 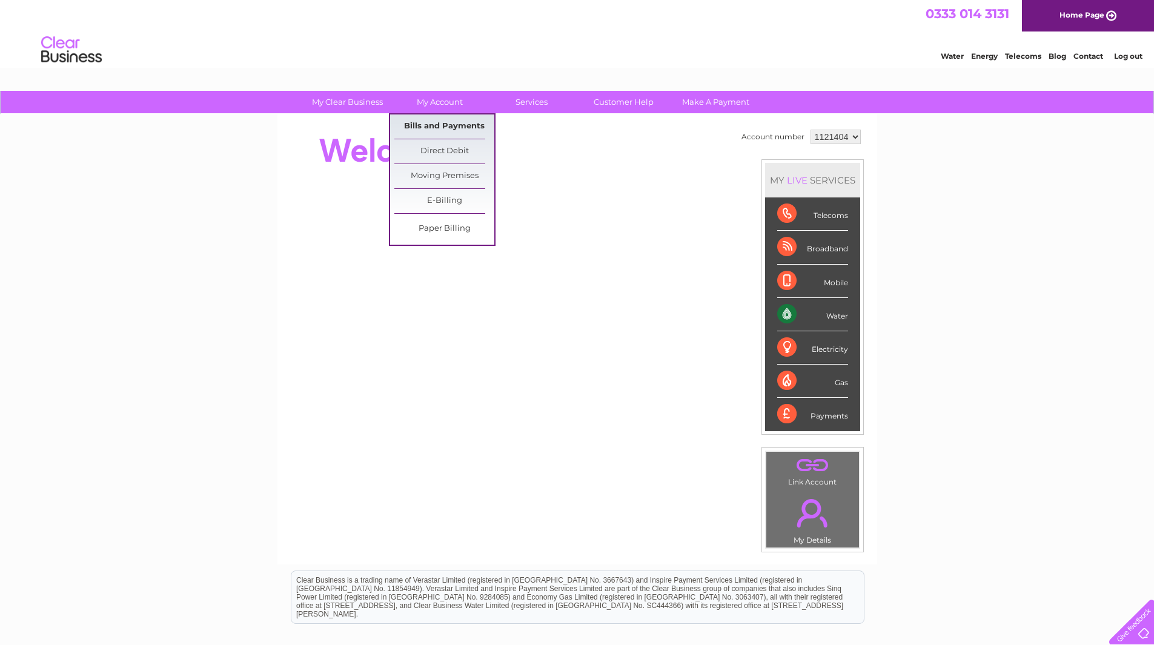 I want to click on div: Gas, so click(x=813, y=381).